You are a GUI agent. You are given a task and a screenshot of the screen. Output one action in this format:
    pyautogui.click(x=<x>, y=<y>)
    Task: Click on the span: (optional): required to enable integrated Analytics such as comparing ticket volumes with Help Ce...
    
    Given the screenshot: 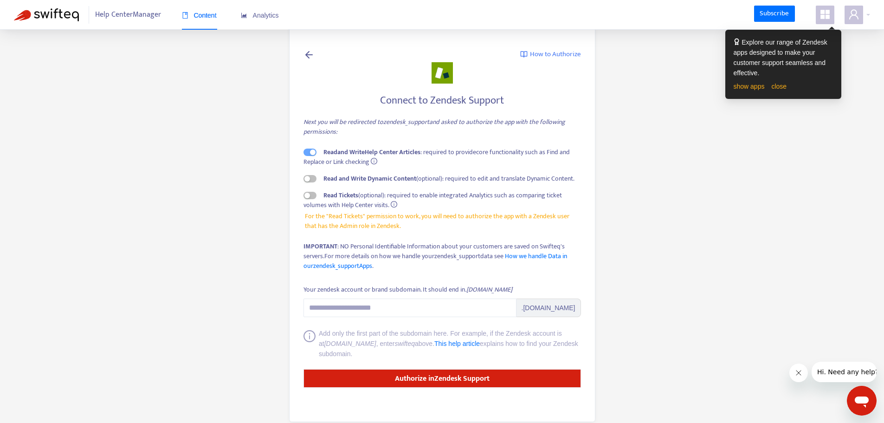 What is the action you would take?
    pyautogui.click(x=433, y=200)
    